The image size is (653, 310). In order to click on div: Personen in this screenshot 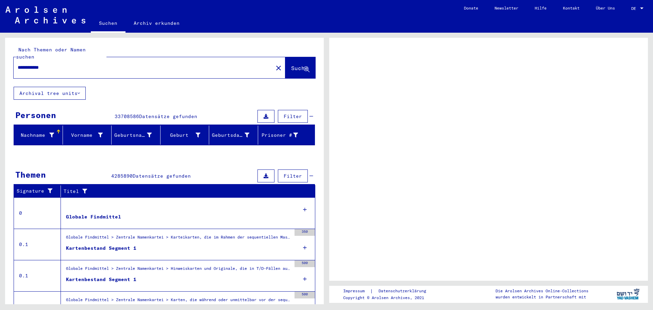, I will do `click(36, 115)`.